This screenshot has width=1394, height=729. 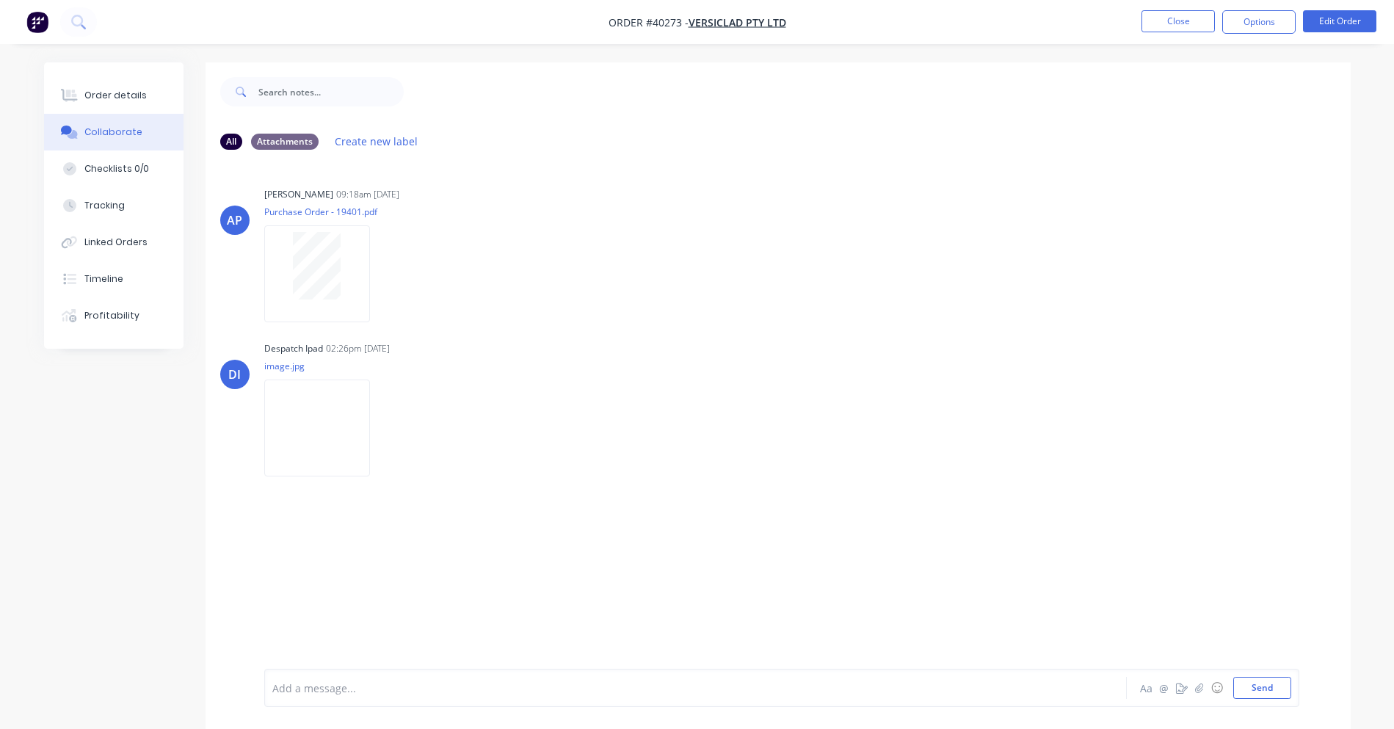 I want to click on div: Despatch Ipad, so click(x=294, y=349).